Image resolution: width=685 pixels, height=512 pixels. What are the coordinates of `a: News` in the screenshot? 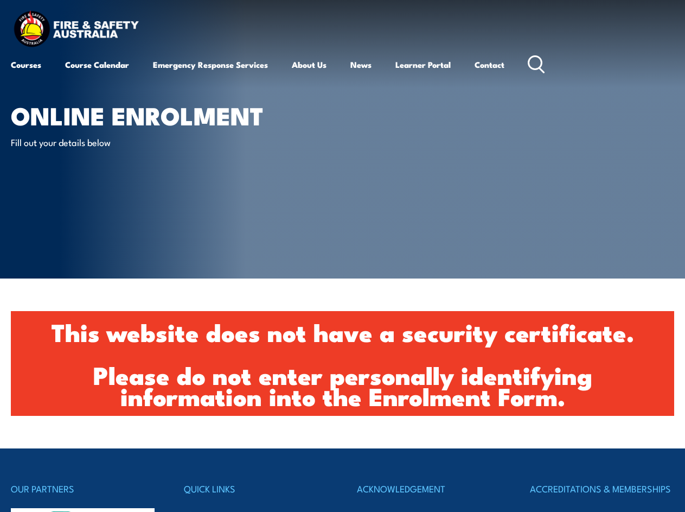 It's located at (361, 65).